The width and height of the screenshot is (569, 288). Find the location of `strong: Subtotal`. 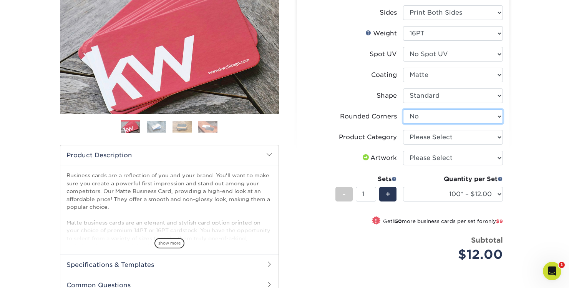

strong: Subtotal is located at coordinates (487, 240).